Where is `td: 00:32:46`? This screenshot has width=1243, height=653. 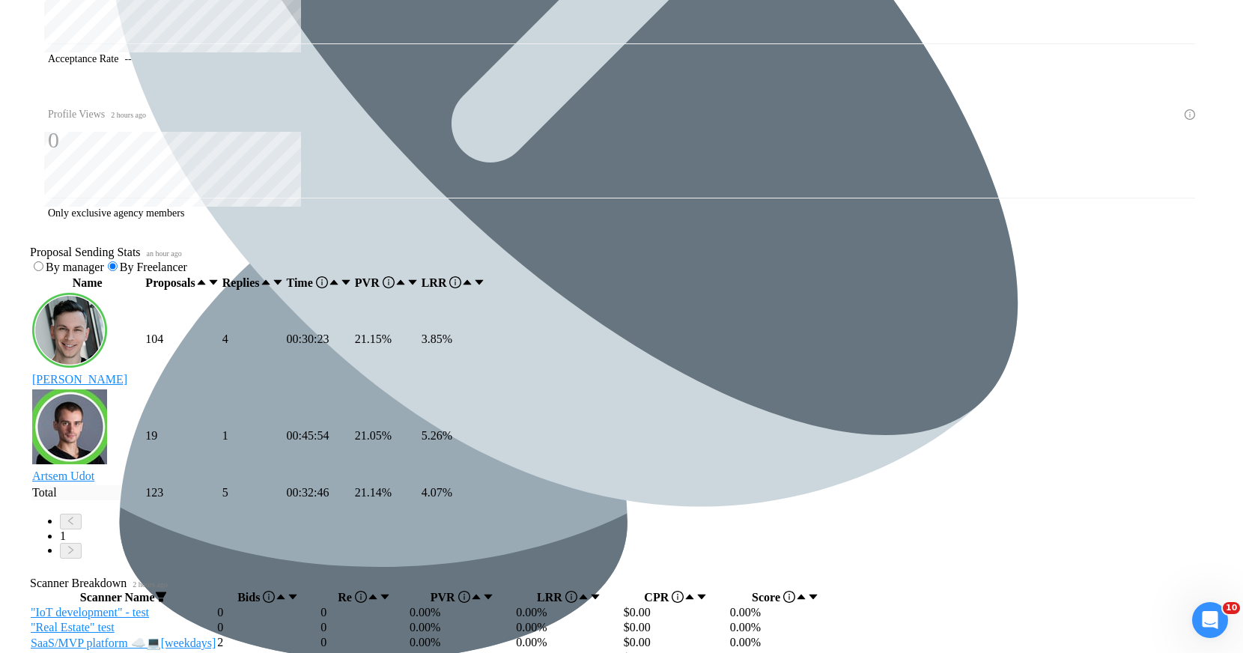 td: 00:32:46 is located at coordinates (319, 493).